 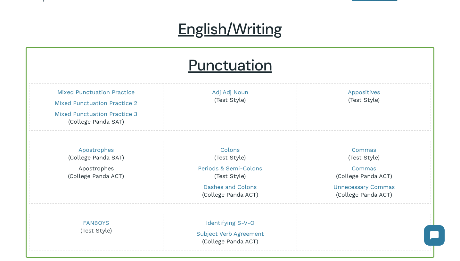 I want to click on span: English/Writing, so click(x=230, y=29).